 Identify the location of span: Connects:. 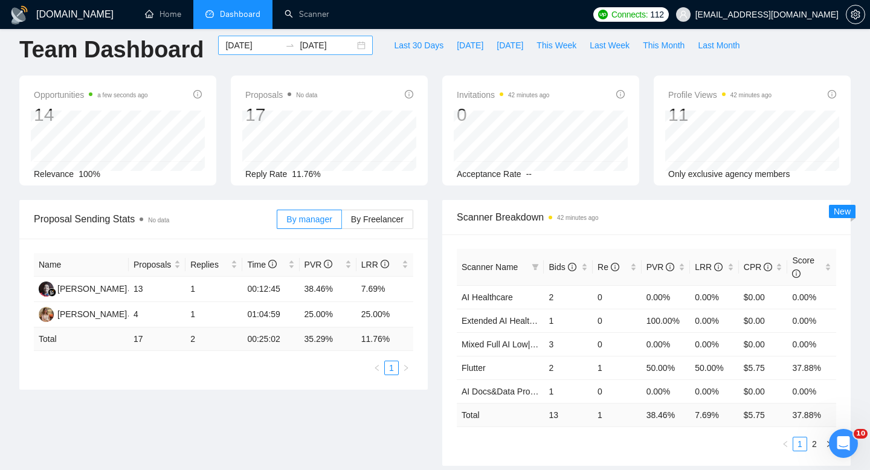
(629, 14).